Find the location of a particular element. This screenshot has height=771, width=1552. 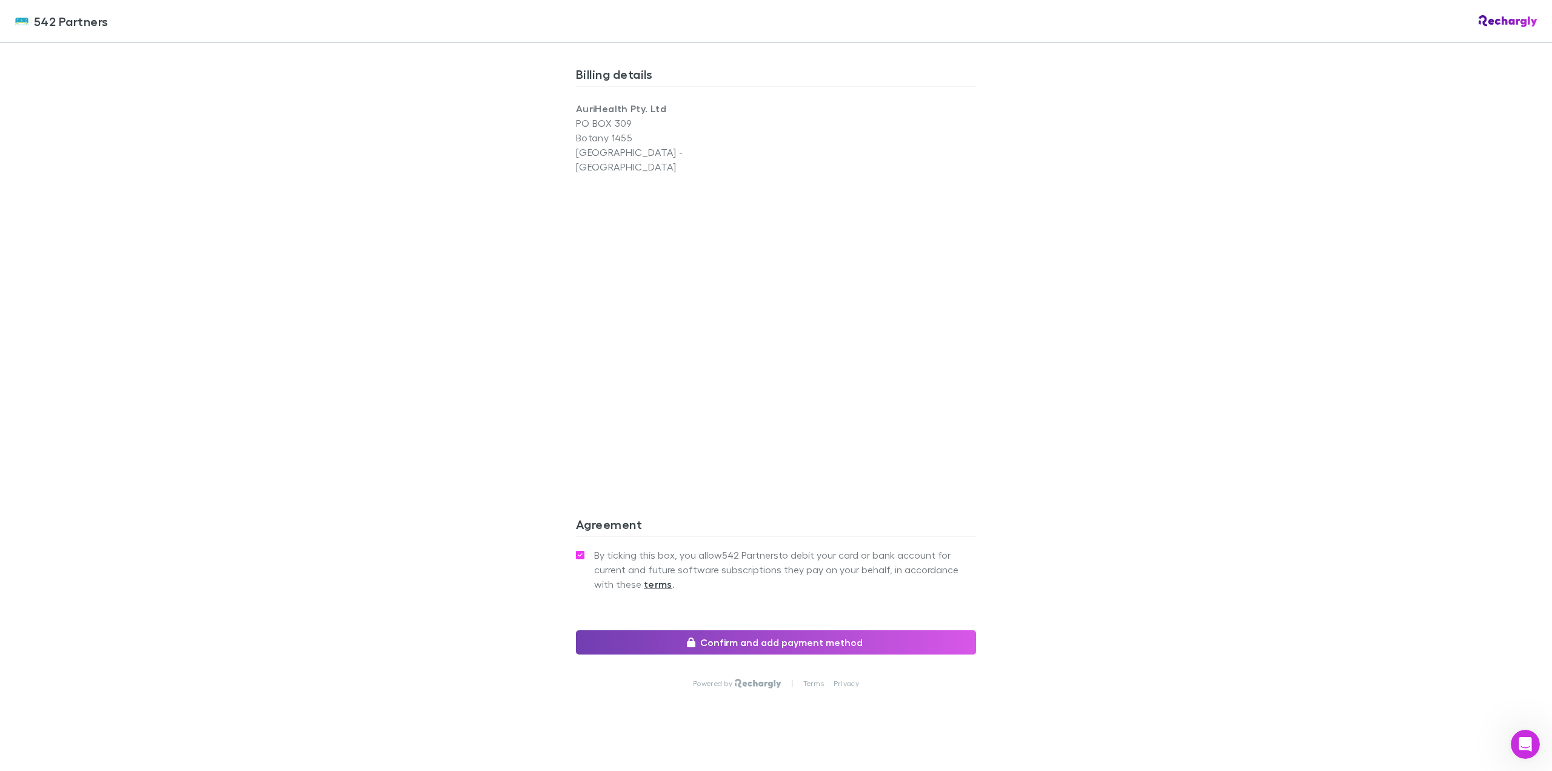

p: Terms is located at coordinates (814, 683).